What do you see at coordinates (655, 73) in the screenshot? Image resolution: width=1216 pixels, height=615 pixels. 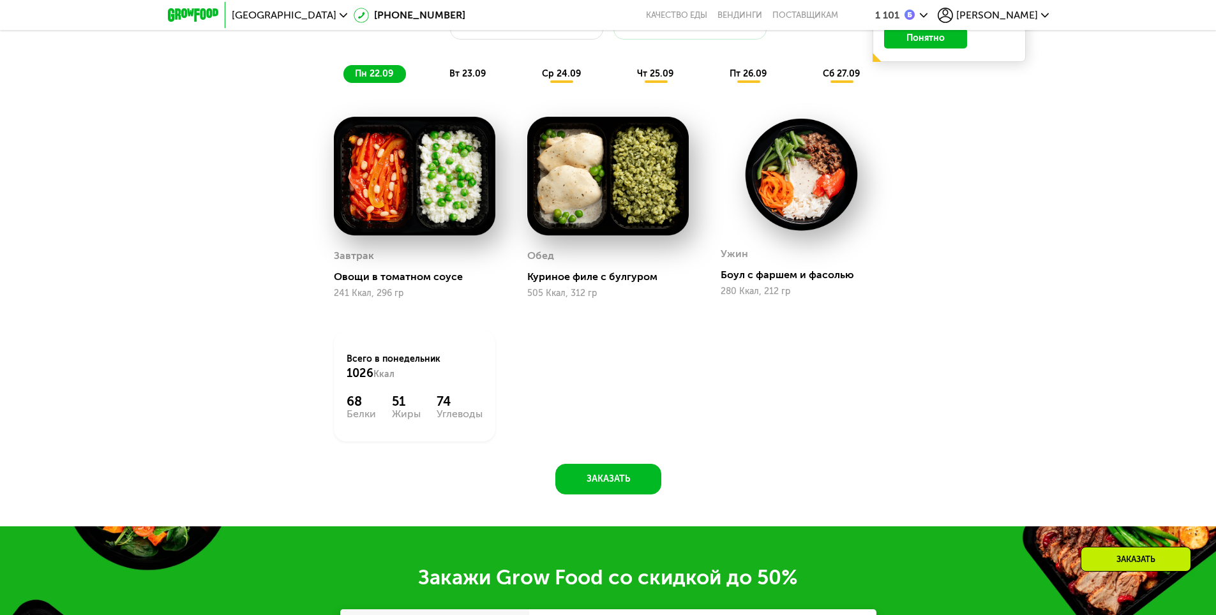 I see `span: чт 25.09` at bounding box center [655, 73].